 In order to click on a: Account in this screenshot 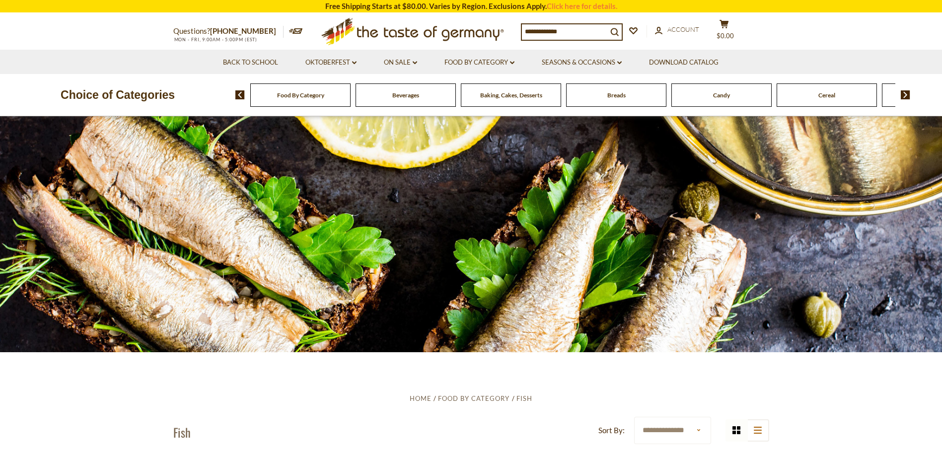, I will do `click(677, 30)`.